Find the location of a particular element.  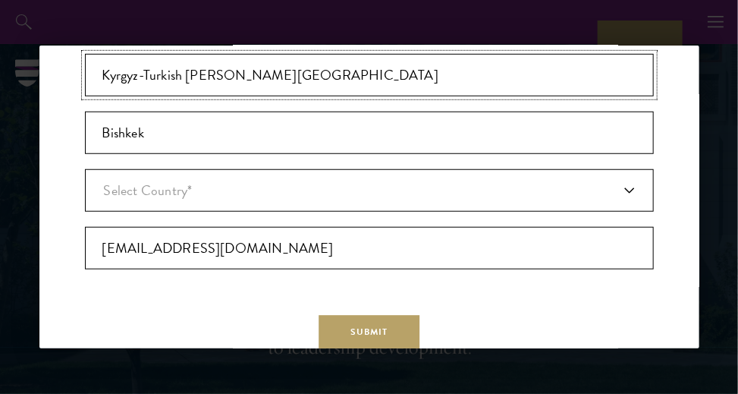

button: Submit is located at coordinates (369, 331).